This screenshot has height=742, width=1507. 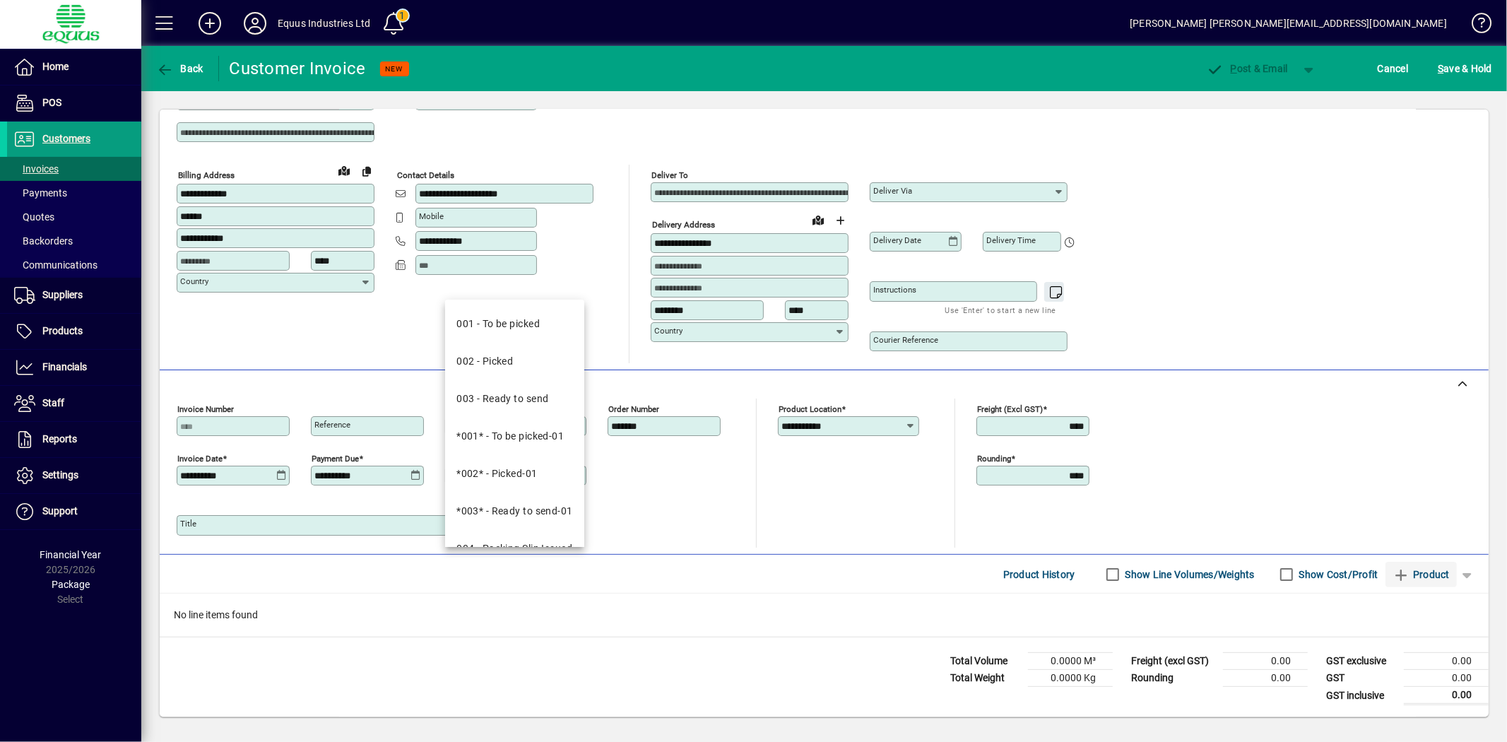 What do you see at coordinates (514, 473) in the screenshot?
I see `mat-option: *002* - Picked-01` at bounding box center [514, 473].